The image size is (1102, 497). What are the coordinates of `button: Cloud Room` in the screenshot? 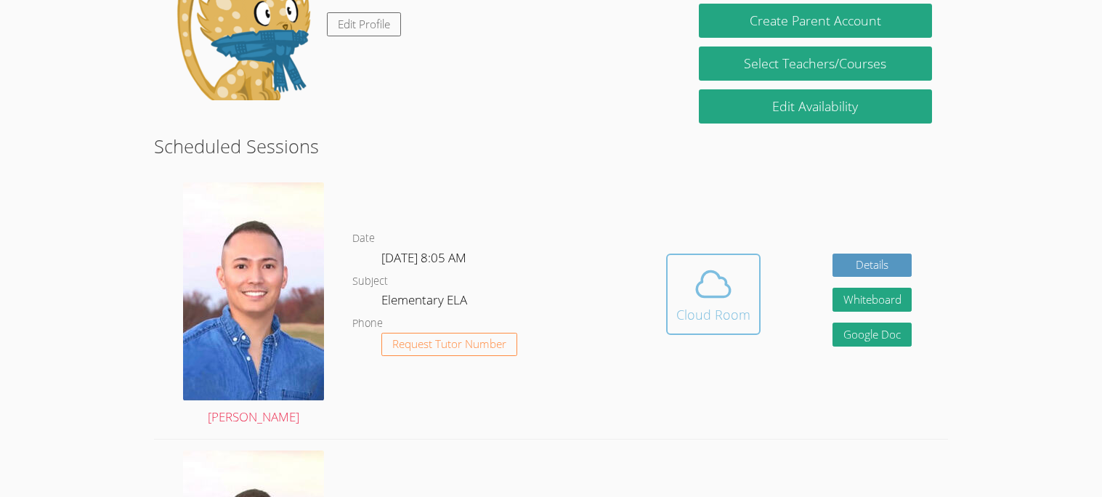 It's located at (713, 294).